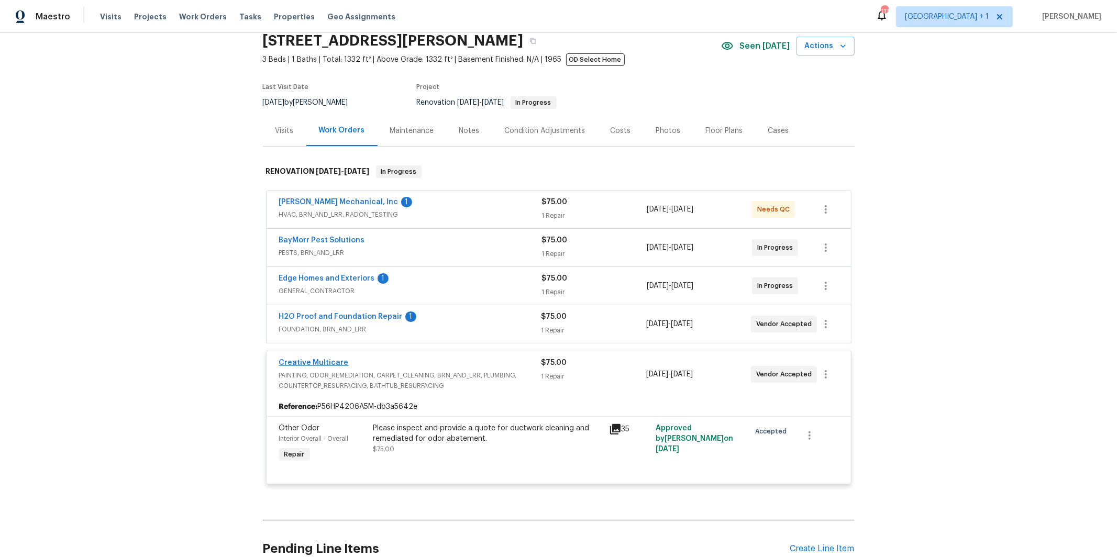 The height and width of the screenshot is (557, 1117). Describe the element at coordinates (559, 407) in the screenshot. I see `div: P56HP4206A5M-db3a5642e` at that location.